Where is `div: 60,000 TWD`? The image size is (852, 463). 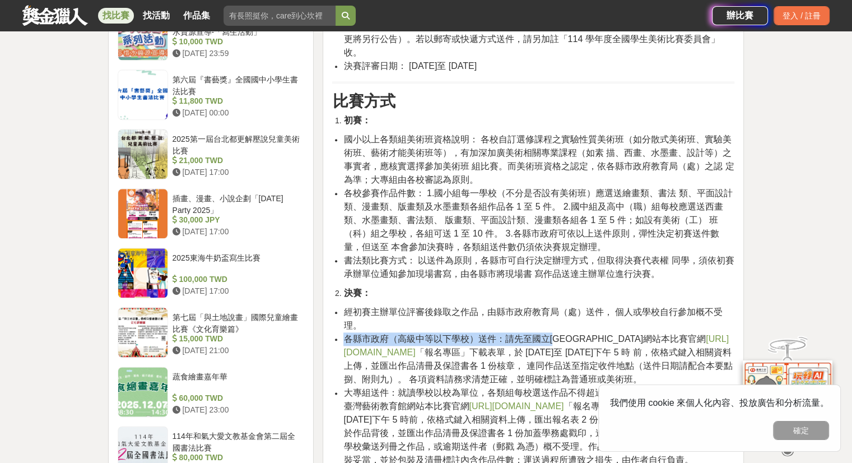
div: 60,000 TWD is located at coordinates (236, 398).